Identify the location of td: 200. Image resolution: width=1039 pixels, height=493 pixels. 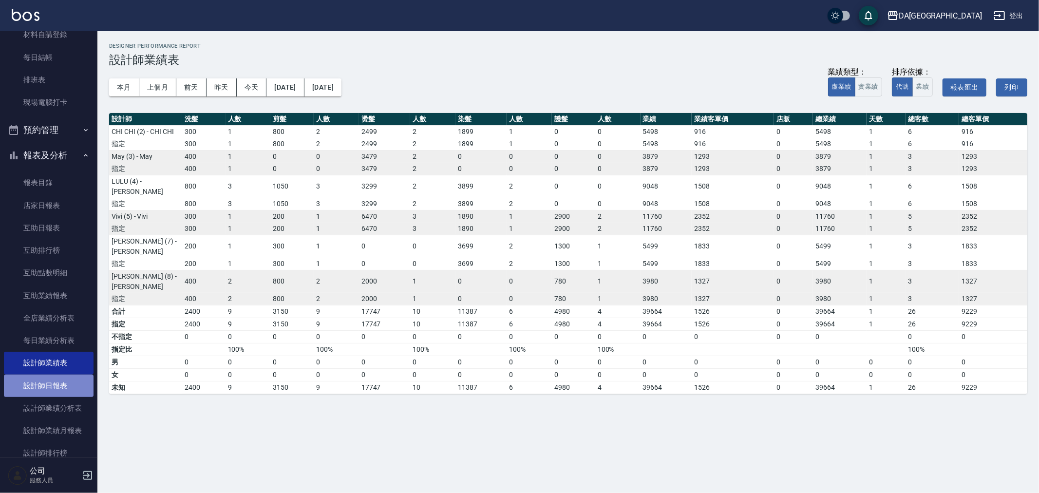
(204, 264).